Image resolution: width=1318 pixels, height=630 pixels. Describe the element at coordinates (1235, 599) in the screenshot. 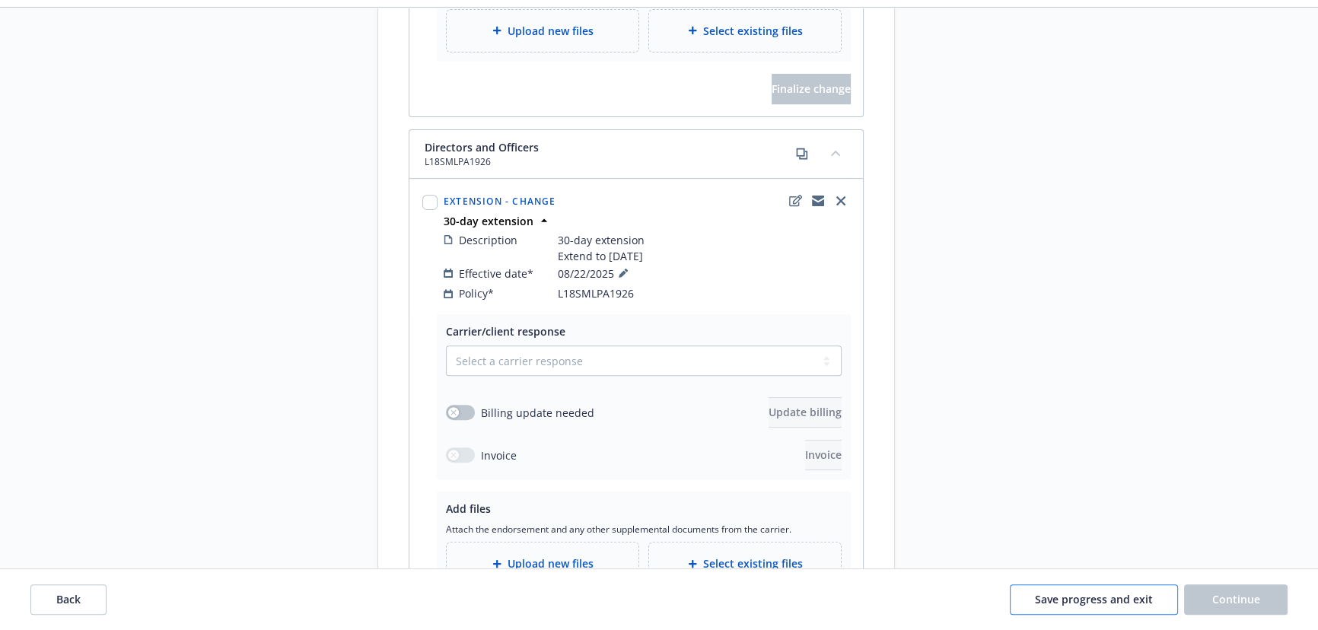

I see `button: Continue` at that location.